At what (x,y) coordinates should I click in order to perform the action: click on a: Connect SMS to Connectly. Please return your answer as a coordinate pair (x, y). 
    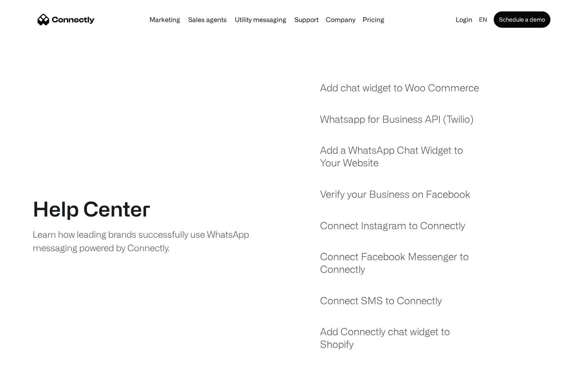
    Looking at the image, I should click on (381, 305).